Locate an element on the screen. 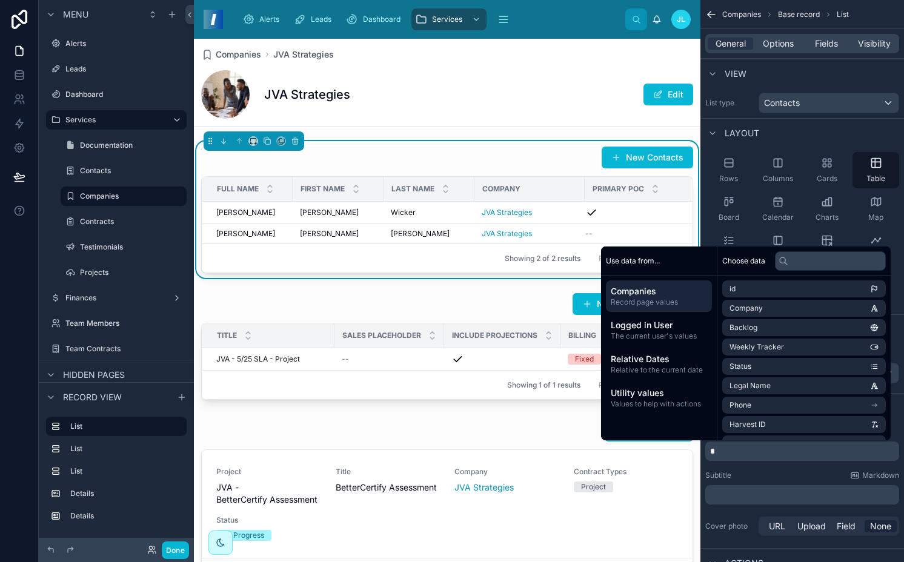 This screenshot has height=562, width=904. span: Billing is located at coordinates (582, 336).